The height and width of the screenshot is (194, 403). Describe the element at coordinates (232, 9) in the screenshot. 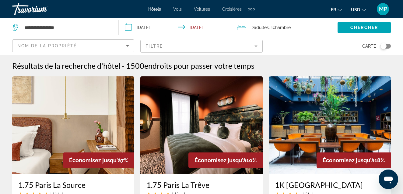

I see `a: Croisières` at that location.